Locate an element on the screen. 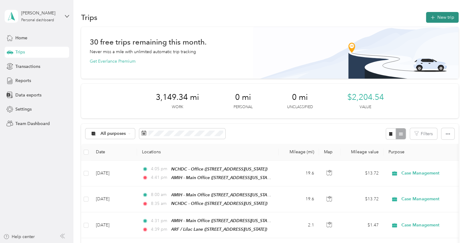  span: 4:41 pm is located at coordinates (159, 178).